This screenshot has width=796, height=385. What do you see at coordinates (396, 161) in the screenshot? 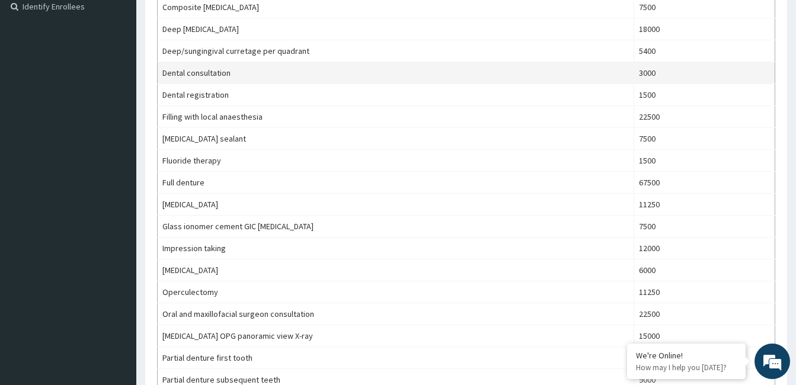
I see `td: Fluoride therapy` at bounding box center [396, 161].